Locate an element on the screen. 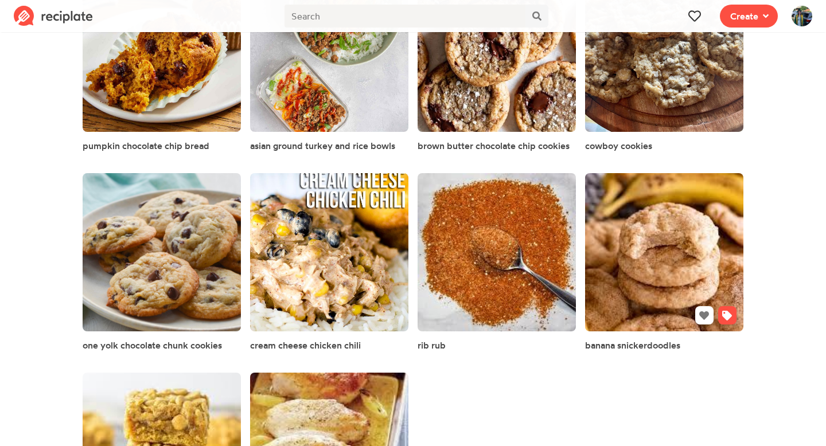  a: one yolk chocolate chunk cookies is located at coordinates (152, 345).